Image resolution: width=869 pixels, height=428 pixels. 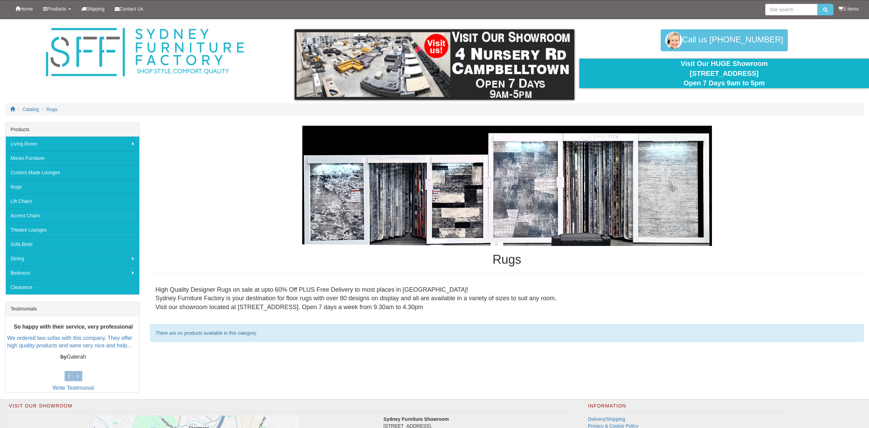 I want to click on a: Contact Us, so click(x=129, y=9).